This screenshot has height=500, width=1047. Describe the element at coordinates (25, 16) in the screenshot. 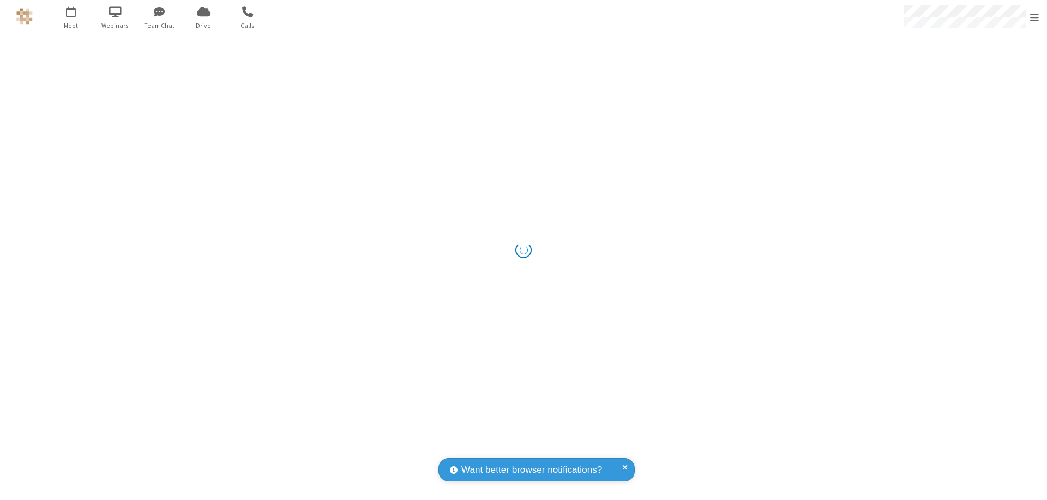

I see `img: QA Selenium DO NOT DELETE OR CHANGE` at that location.